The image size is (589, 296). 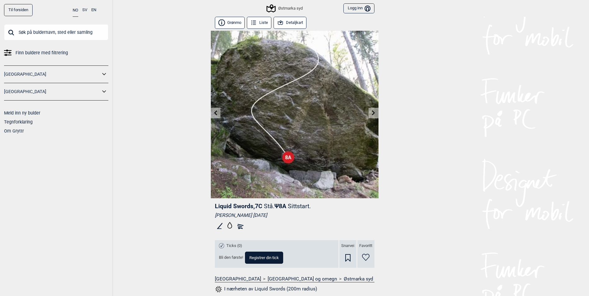 I want to click on span: Bli den første!, so click(x=231, y=258).